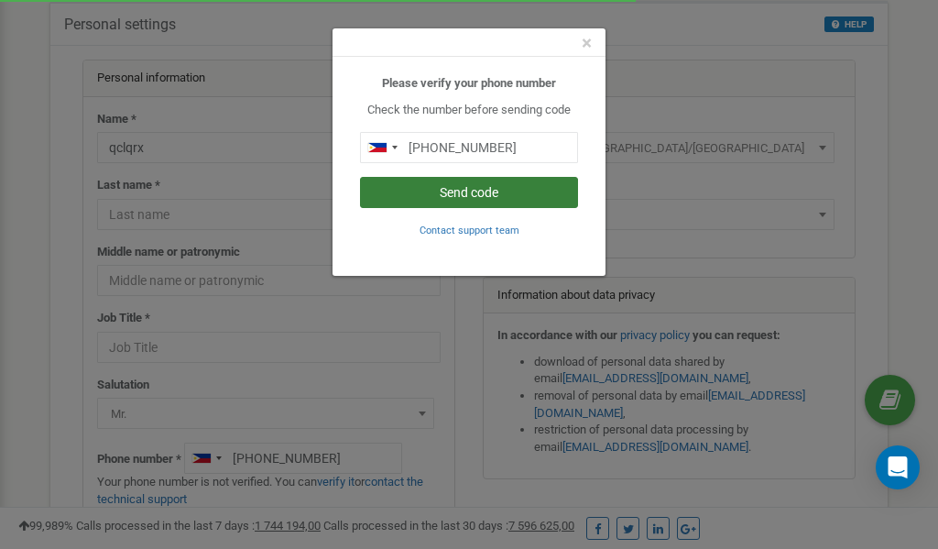 This screenshot has width=938, height=549. I want to click on p: Check the number before sending code, so click(469, 110).